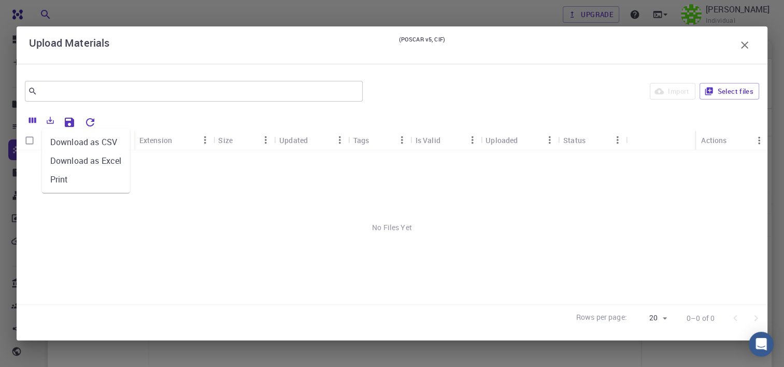 This screenshot has height=367, width=784. Describe the element at coordinates (69, 122) in the screenshot. I see `button: Save Explorer Settings` at that location.